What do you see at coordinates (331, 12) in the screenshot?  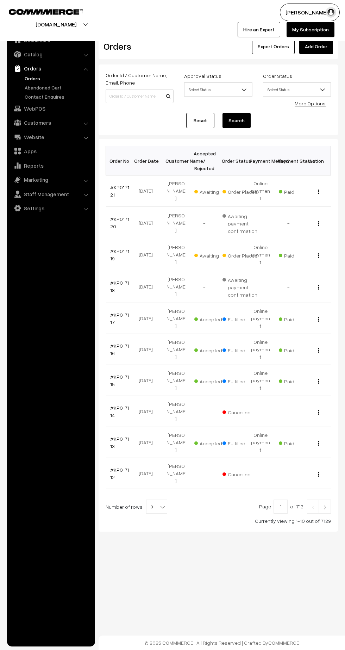 I see `img: user` at bounding box center [331, 12].